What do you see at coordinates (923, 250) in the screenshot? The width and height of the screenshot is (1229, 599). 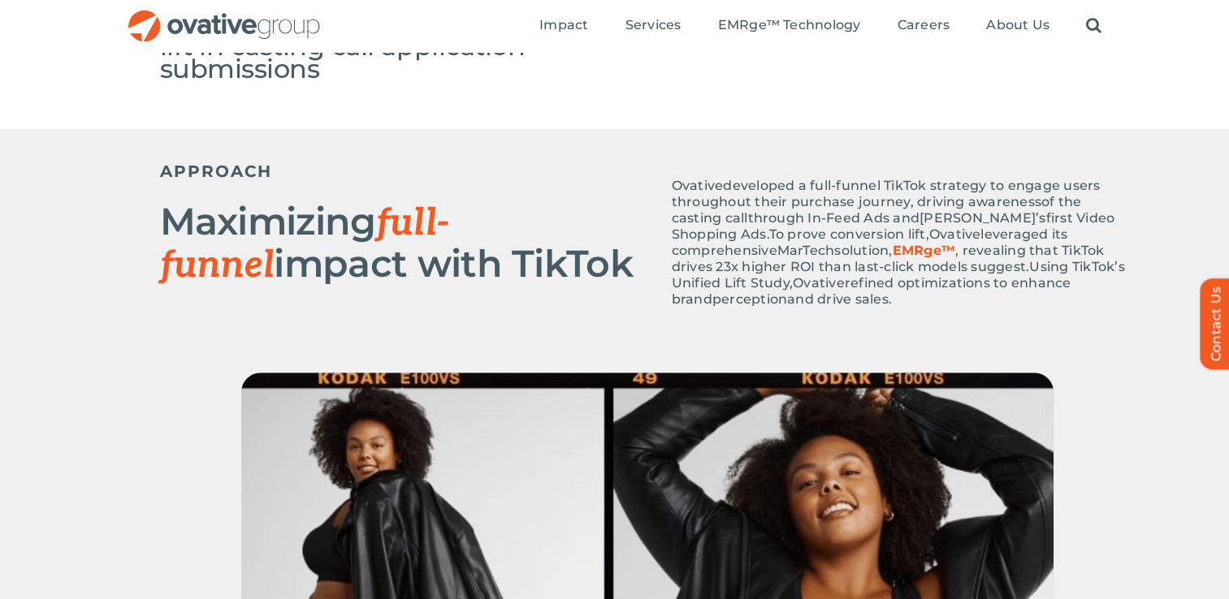 I see `span: EMRge™` at bounding box center [923, 250].